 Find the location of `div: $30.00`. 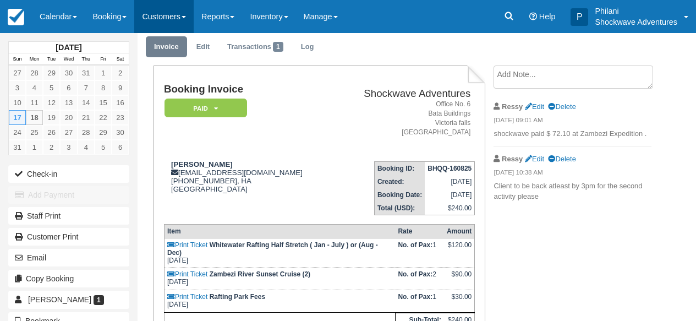

div: $30.00 is located at coordinates (459, 301).